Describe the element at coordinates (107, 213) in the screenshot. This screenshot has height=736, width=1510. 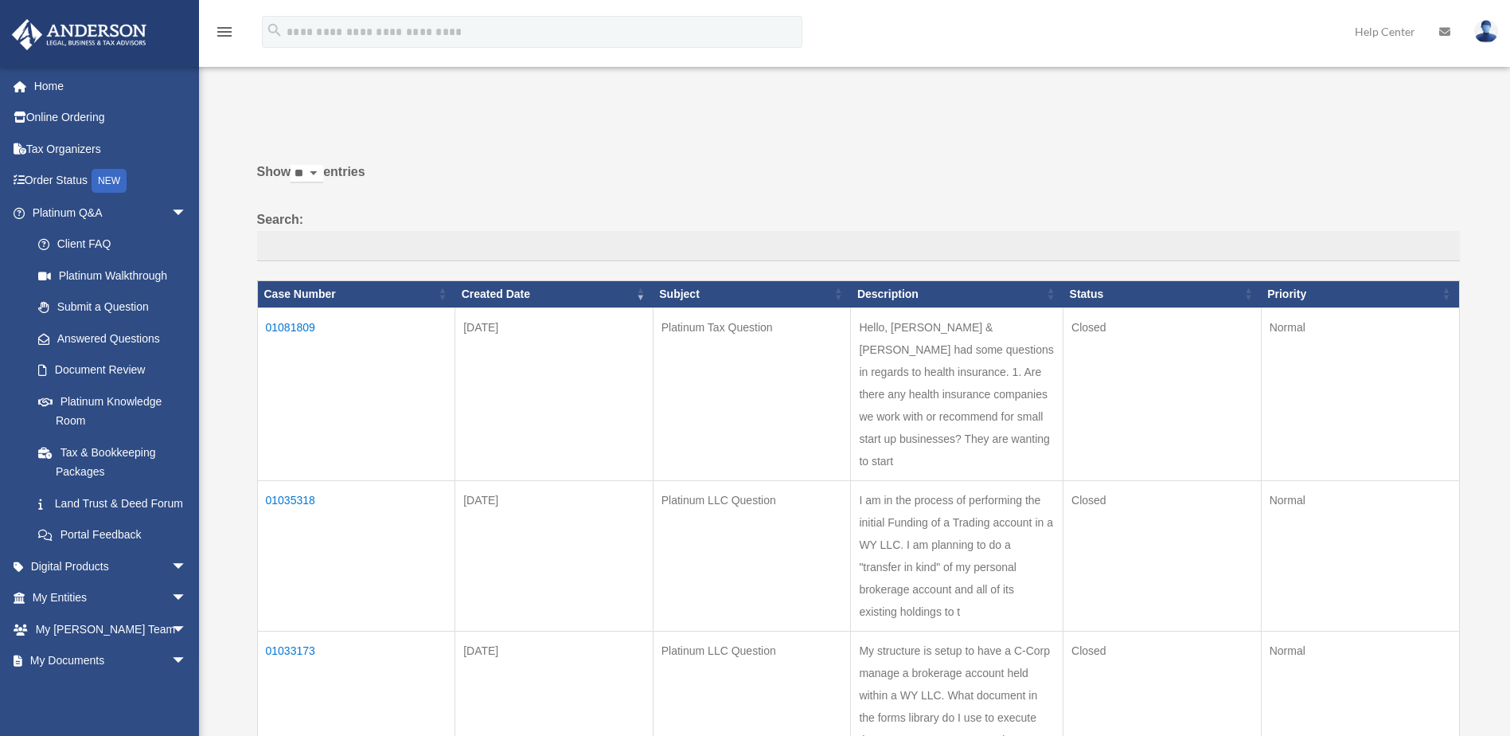
I see `a: Platinum Q&Aarrow_drop_down` at that location.